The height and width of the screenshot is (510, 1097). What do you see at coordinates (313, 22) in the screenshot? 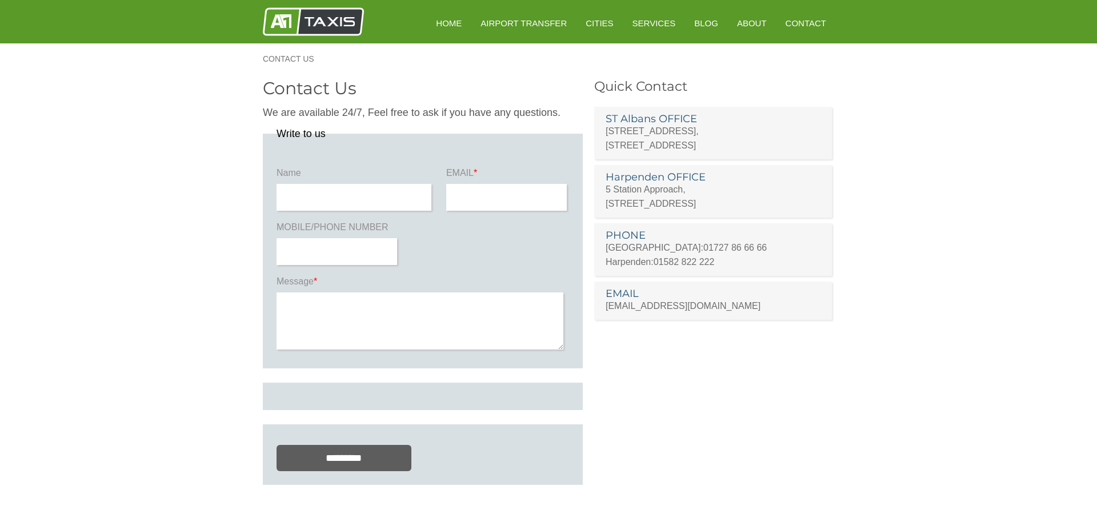
I see `img: A1 Taxis` at bounding box center [313, 22].